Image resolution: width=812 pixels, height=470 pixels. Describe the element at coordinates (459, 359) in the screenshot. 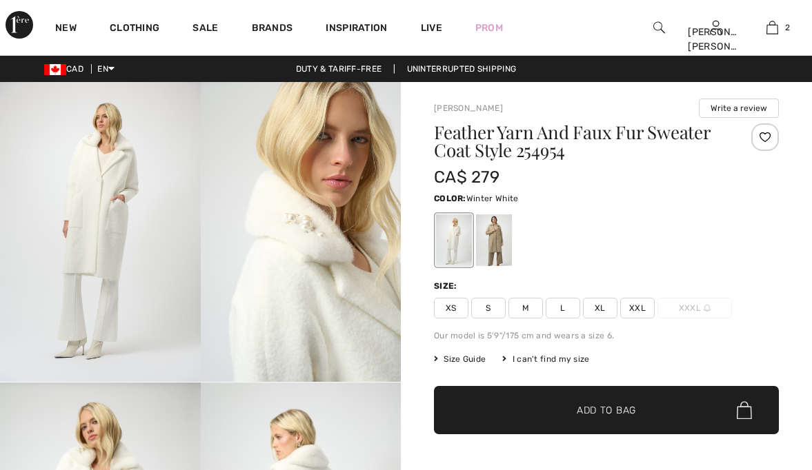

I see `span: Size Guide` at that location.